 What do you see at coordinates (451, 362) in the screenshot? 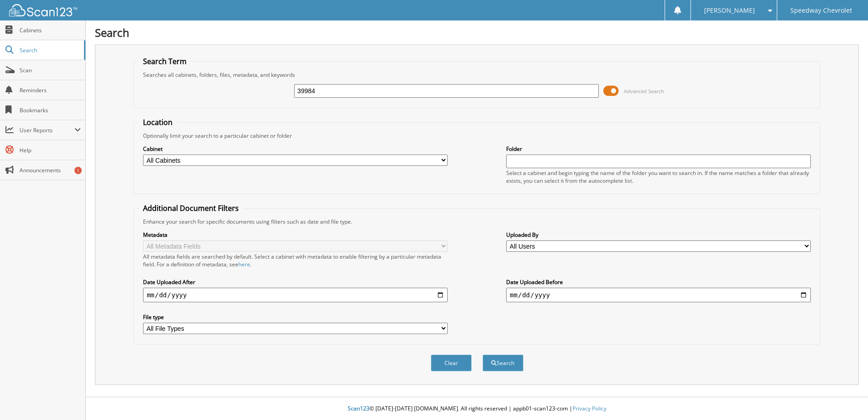
I see `button: Clear` at bounding box center [451, 362].